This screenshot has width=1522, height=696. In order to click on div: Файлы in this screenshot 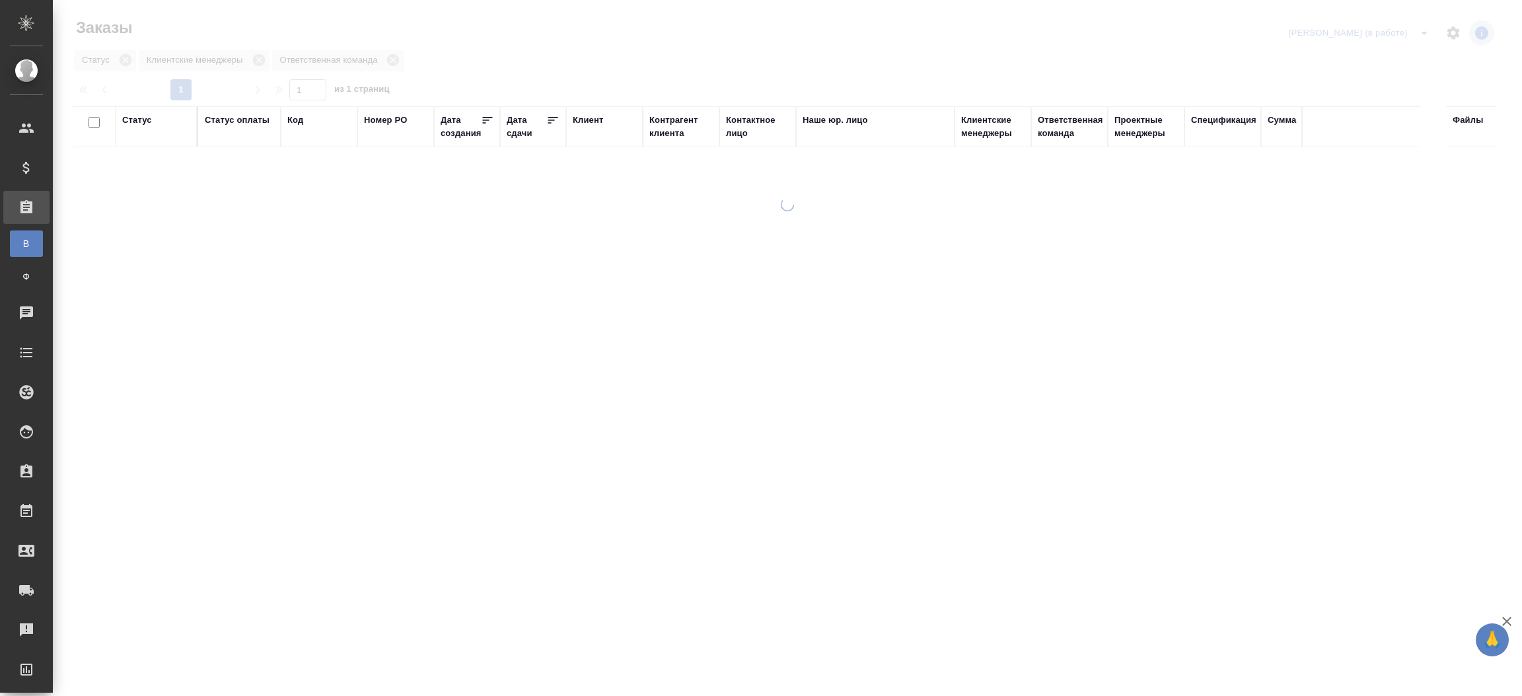, I will do `click(1468, 120)`.